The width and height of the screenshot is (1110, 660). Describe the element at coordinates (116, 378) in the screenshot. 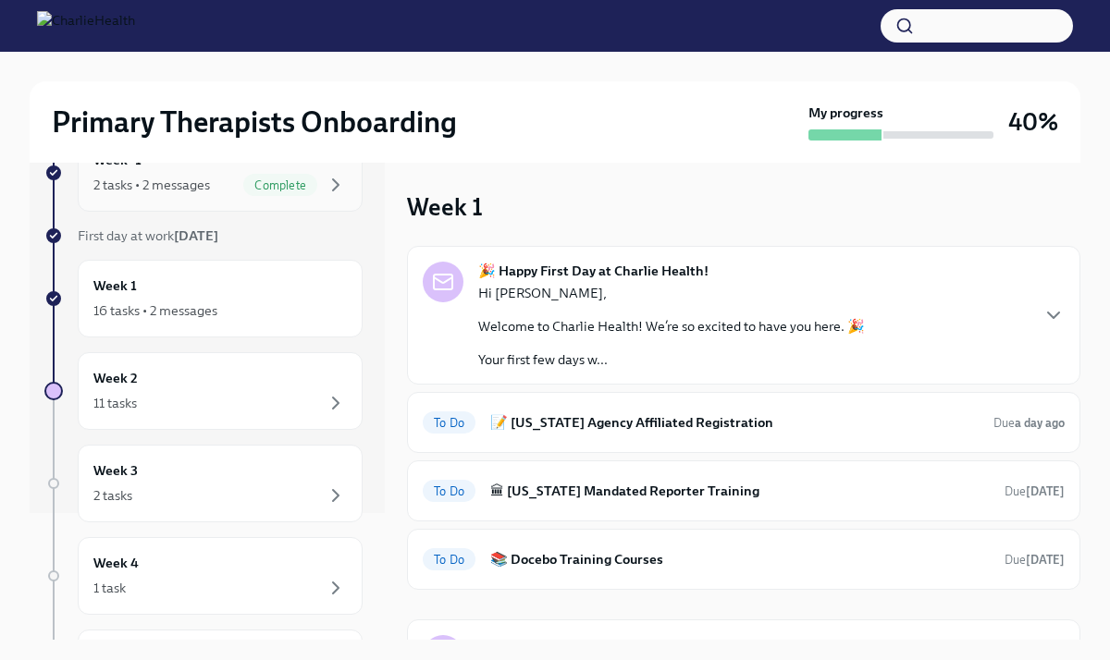

I see `h6: Week 2` at that location.